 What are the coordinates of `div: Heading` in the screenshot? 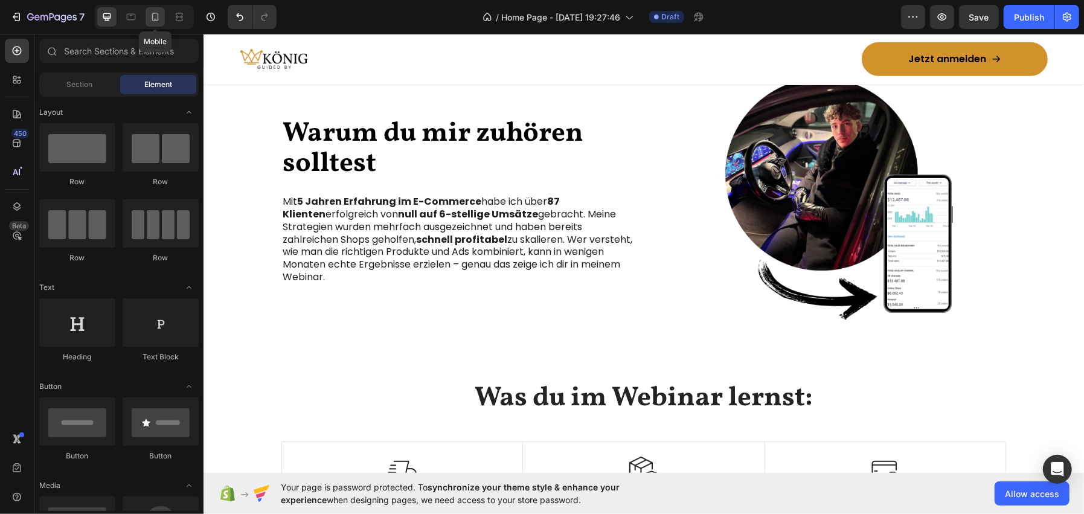 It's located at (77, 357).